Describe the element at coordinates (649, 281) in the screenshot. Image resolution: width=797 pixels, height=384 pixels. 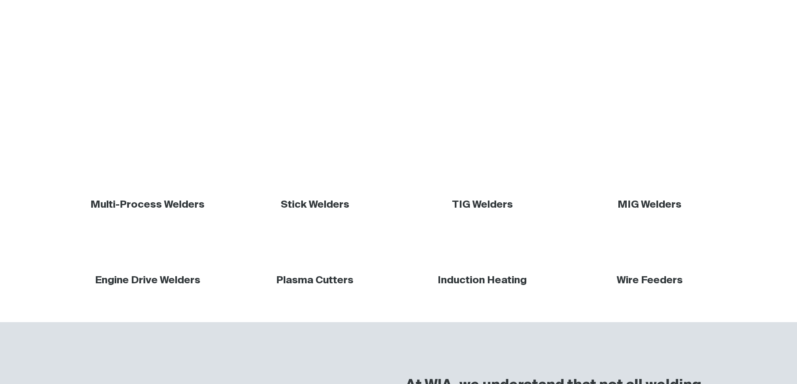
I see `a: Wire Feeders` at that location.